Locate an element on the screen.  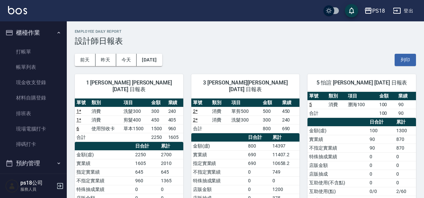
td: 500 is located at coordinates (271, 111).